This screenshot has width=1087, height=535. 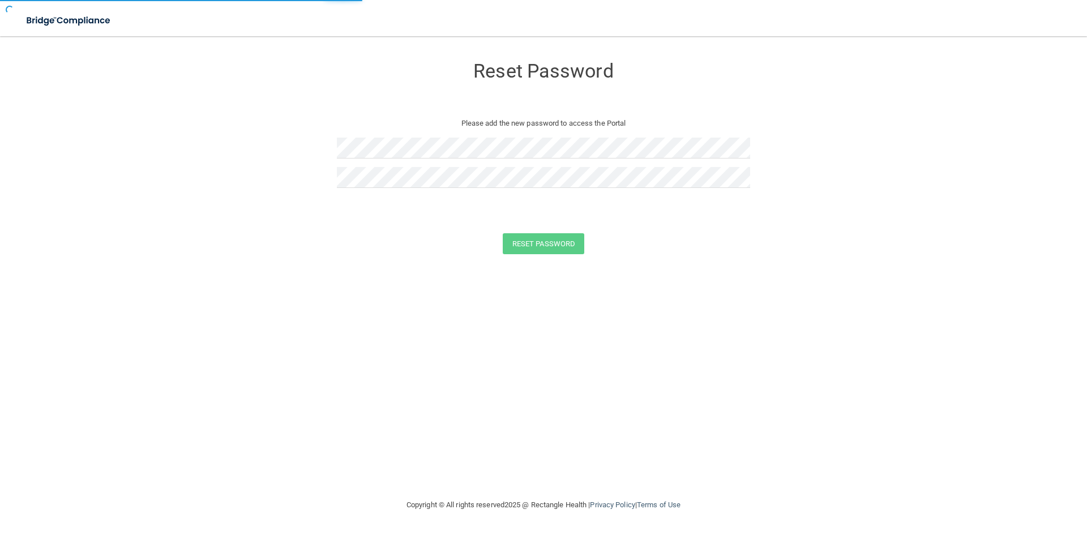 I want to click on button: Reset Password, so click(x=543, y=243).